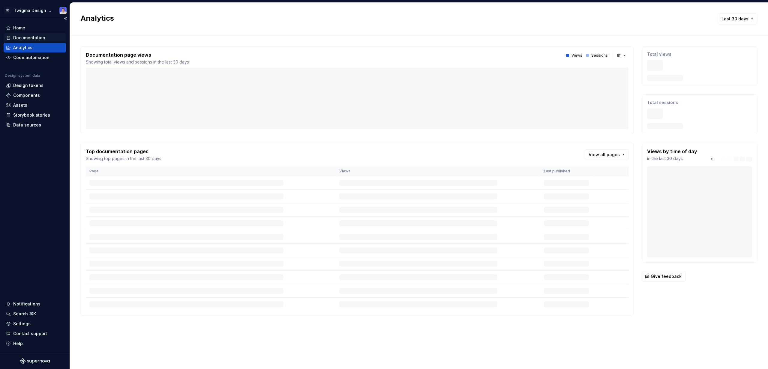 The height and width of the screenshot is (369, 768). Describe the element at coordinates (27, 125) in the screenshot. I see `div: Data sources` at that location.